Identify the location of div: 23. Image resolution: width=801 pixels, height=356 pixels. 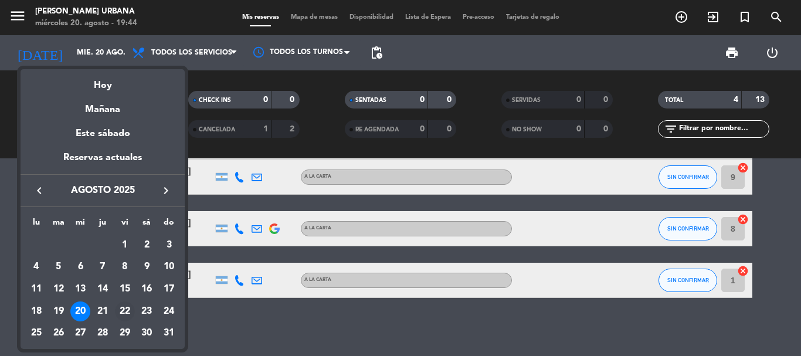
(147, 311).